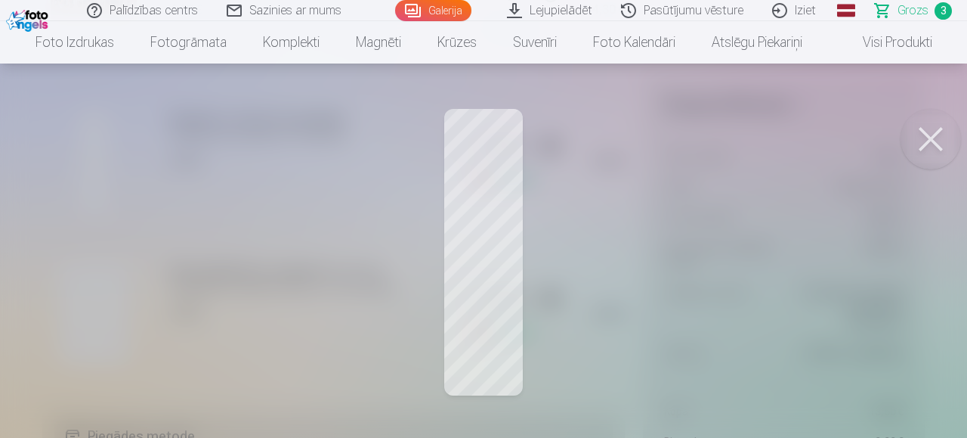 The height and width of the screenshot is (438, 967). I want to click on a: Suvenīri, so click(535, 42).